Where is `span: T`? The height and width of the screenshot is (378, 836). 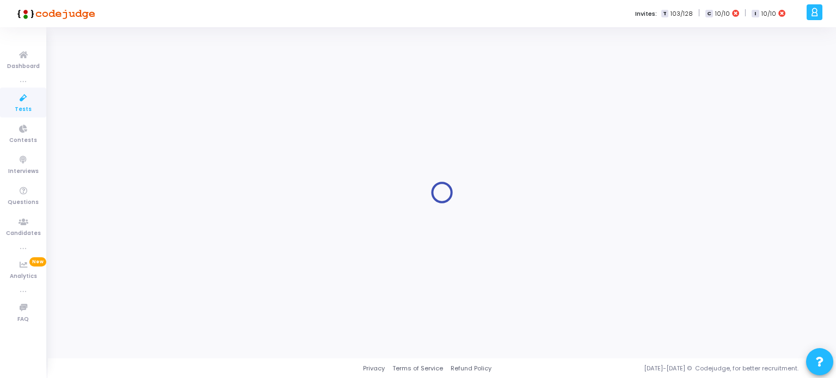 span: T is located at coordinates (665, 14).